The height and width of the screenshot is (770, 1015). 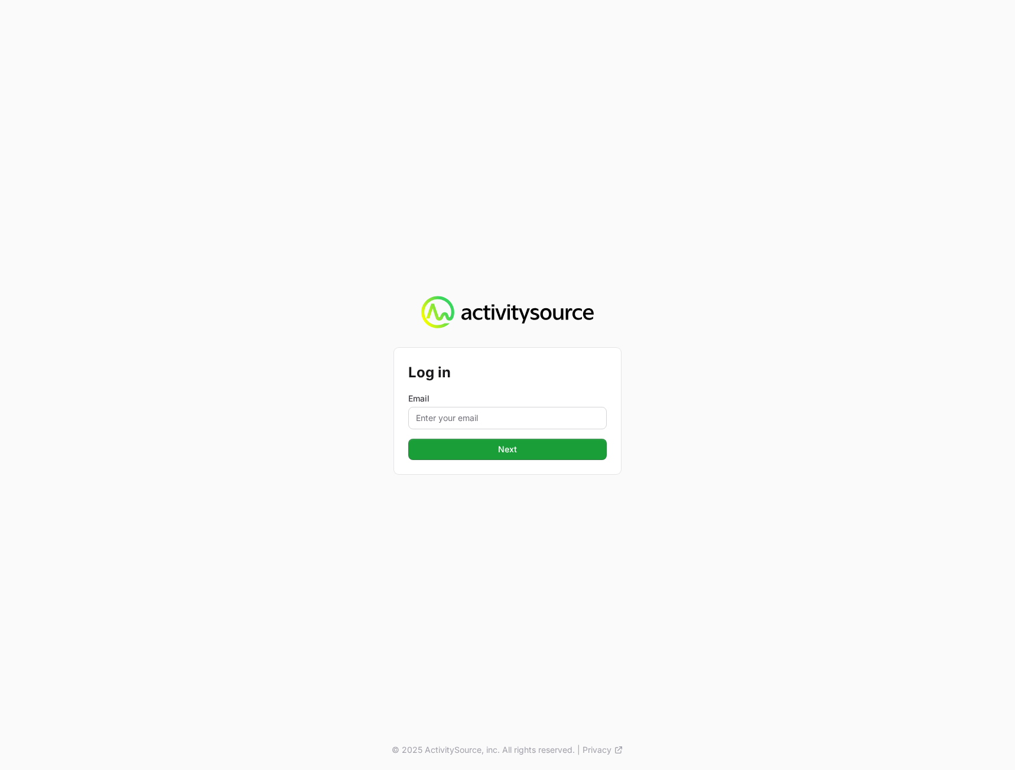 What do you see at coordinates (483, 750) in the screenshot?
I see `p: © 2025 ActivitySource, inc. All rights reserved.` at bounding box center [483, 750].